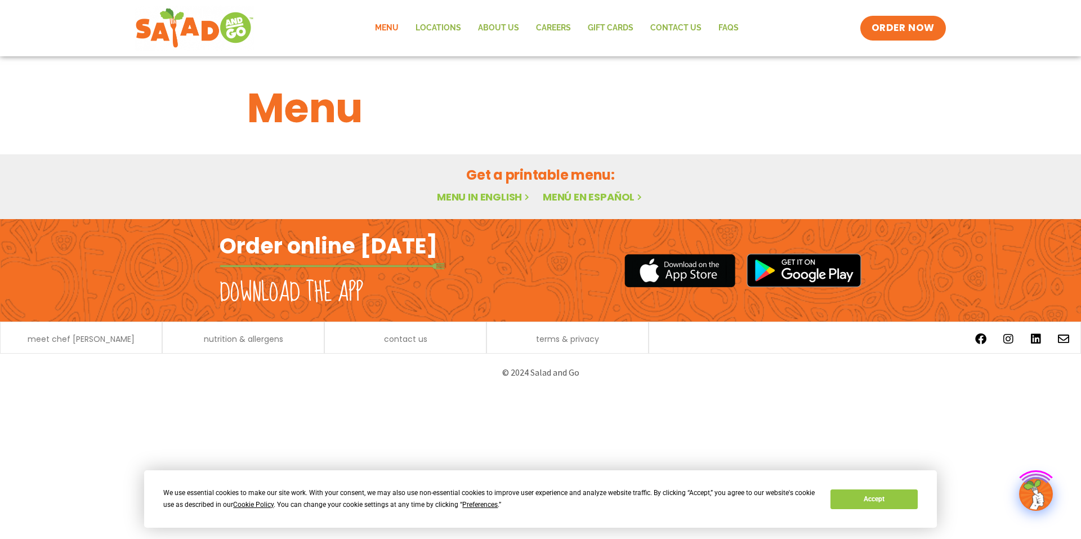 The height and width of the screenshot is (539, 1081). Describe the element at coordinates (903, 28) in the screenshot. I see `span: ORDER NOW` at that location.